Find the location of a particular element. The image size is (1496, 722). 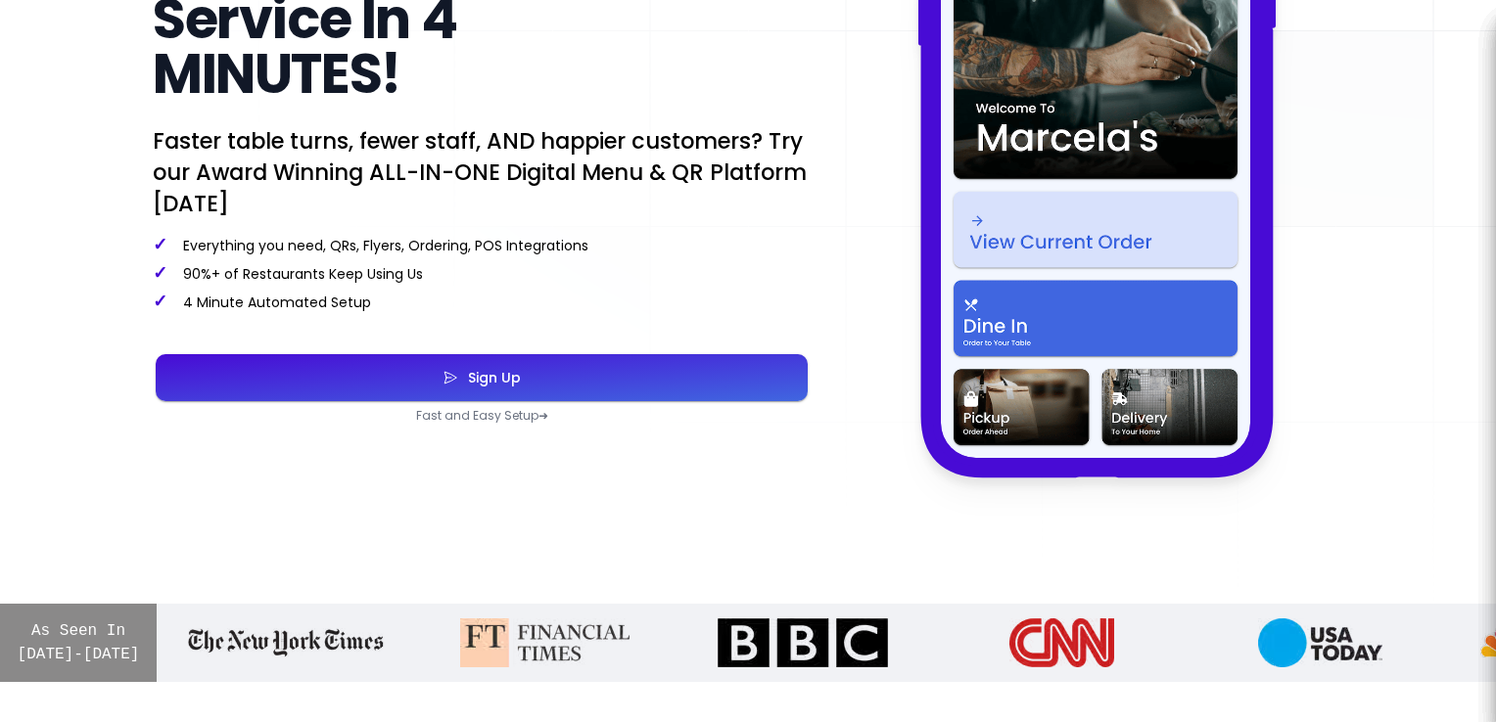

p: 4 Minute Automated Setup is located at coordinates (482, 301).